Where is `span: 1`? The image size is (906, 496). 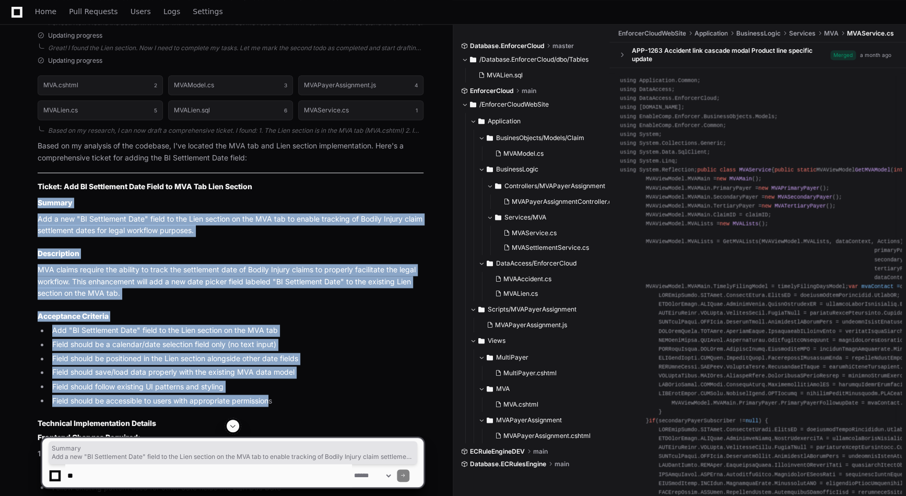 span: 1 is located at coordinates (417, 110).